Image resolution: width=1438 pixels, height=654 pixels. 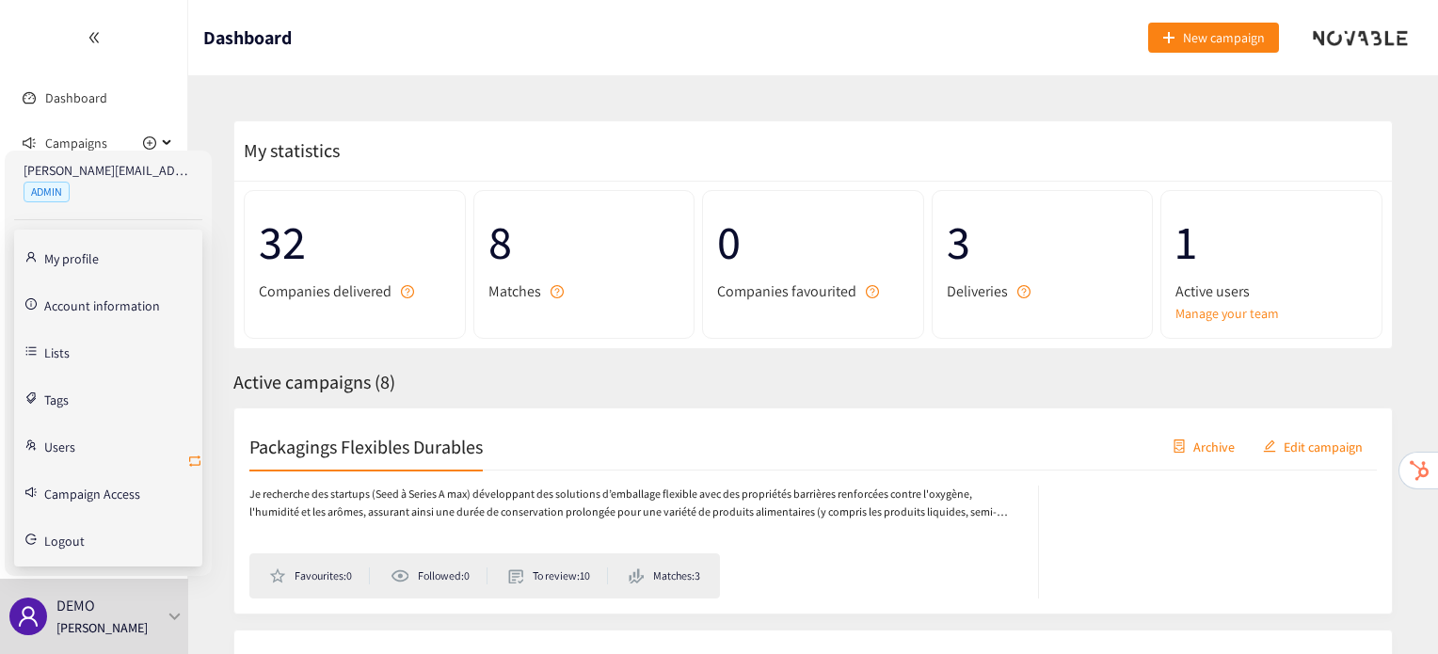 What do you see at coordinates (1043, 242) in the screenshot?
I see `span: 3` at bounding box center [1043, 242].